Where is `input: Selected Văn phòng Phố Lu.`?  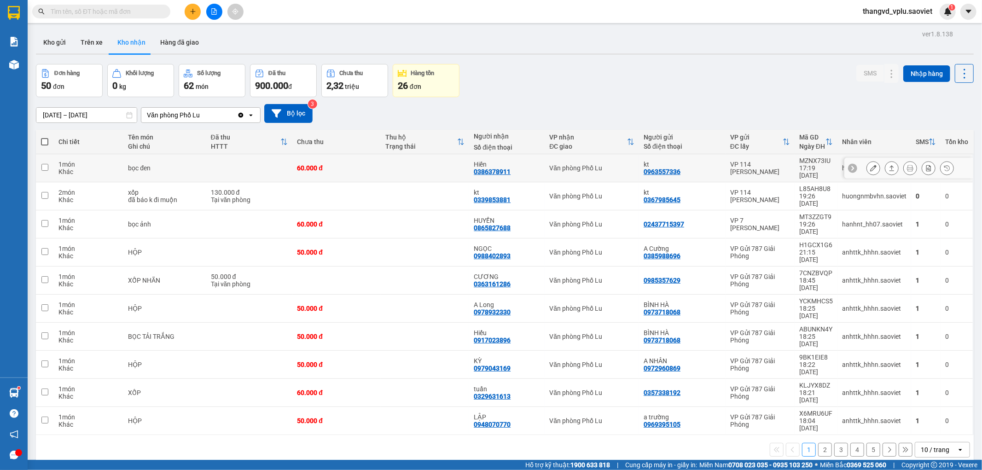 input: Selected Văn phòng Phố Lu. is located at coordinates (201, 115).